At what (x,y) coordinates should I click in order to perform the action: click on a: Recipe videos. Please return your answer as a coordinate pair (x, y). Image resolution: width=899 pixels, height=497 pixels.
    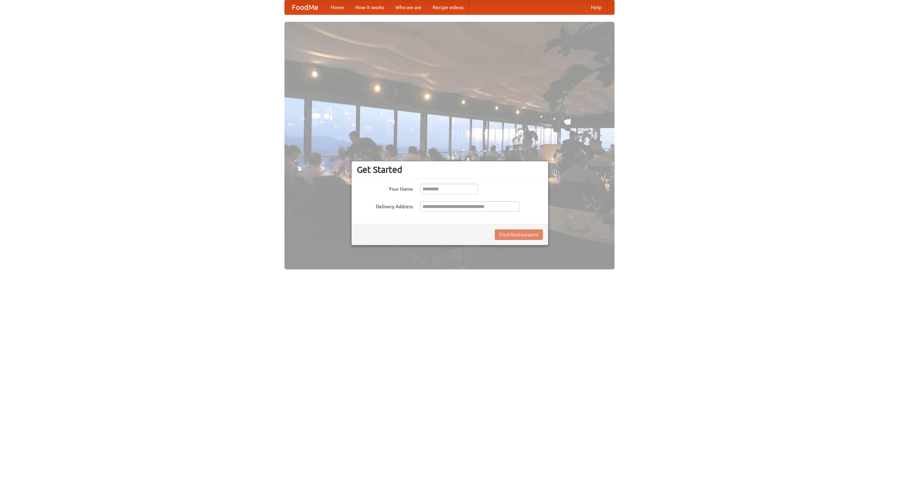
    Looking at the image, I should click on (448, 7).